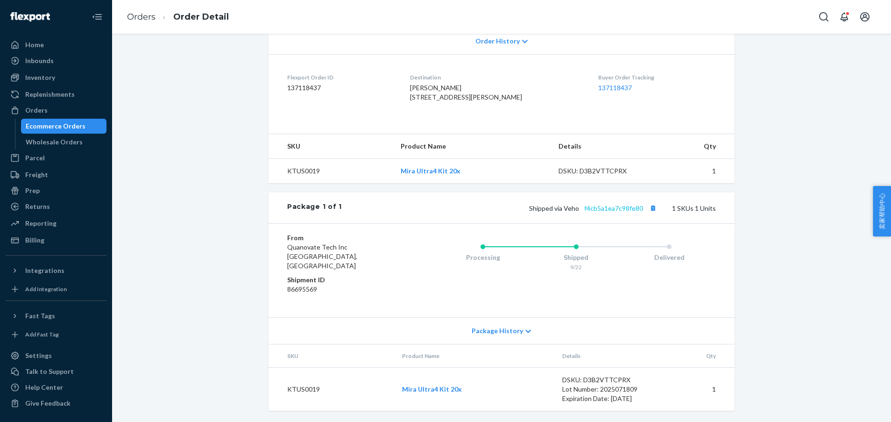 The height and width of the screenshot is (422, 891). What do you see at coordinates (613, 208) in the screenshot?
I see `a: f4cb5a1ea7c98fe80` at bounding box center [613, 208].